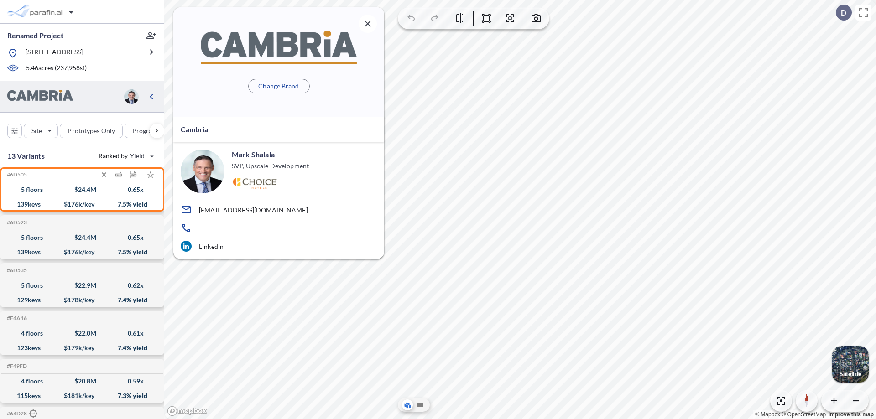  Describe the element at coordinates (91, 131) in the screenshot. I see `button: Prototypes Only` at that location.